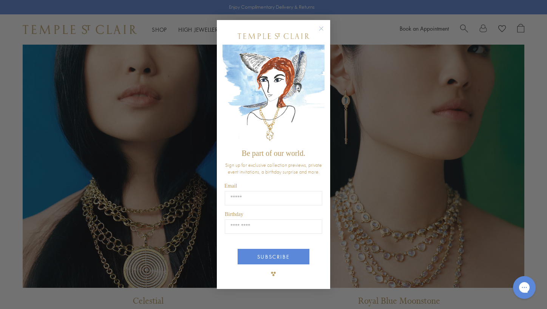  What do you see at coordinates (274, 198) in the screenshot?
I see `input: Email` at bounding box center [274, 198].